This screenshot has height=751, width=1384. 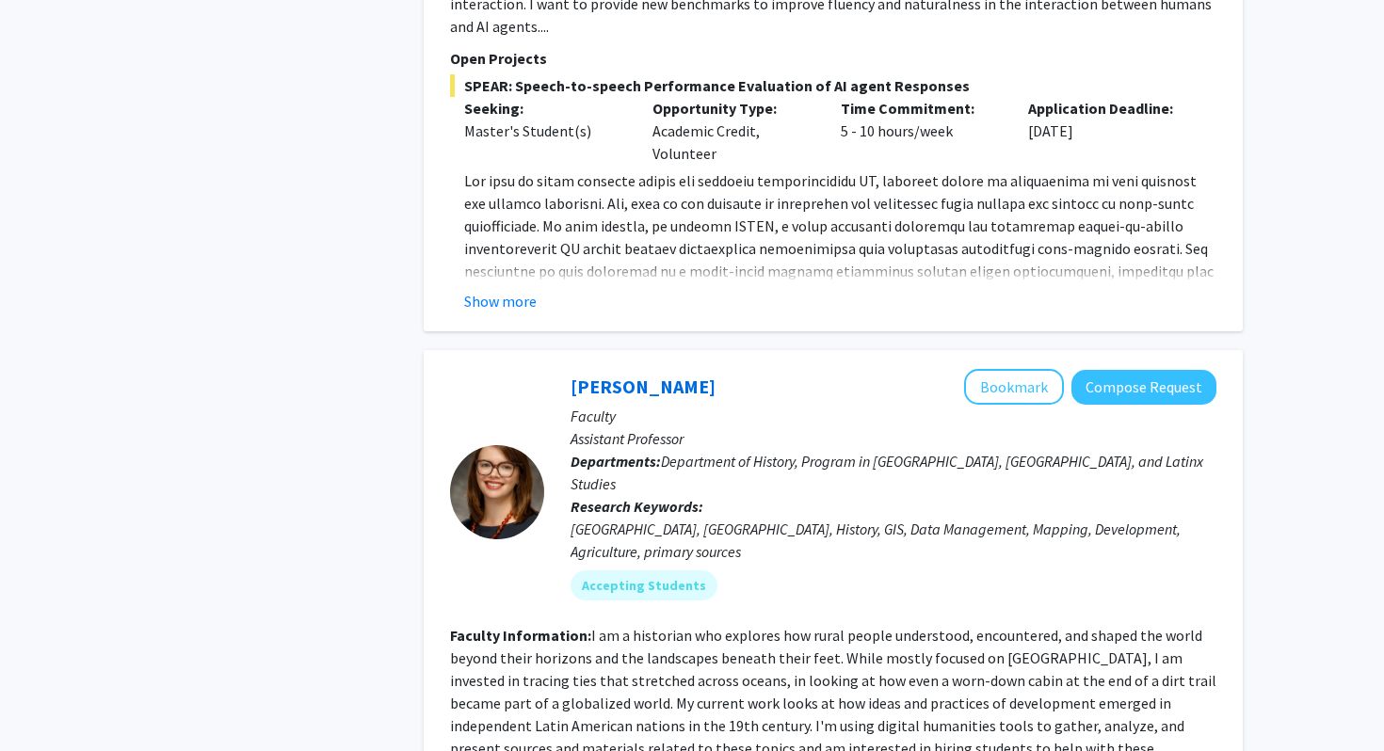 What do you see at coordinates (616, 461) in the screenshot?
I see `b: Departments:` at bounding box center [616, 461].